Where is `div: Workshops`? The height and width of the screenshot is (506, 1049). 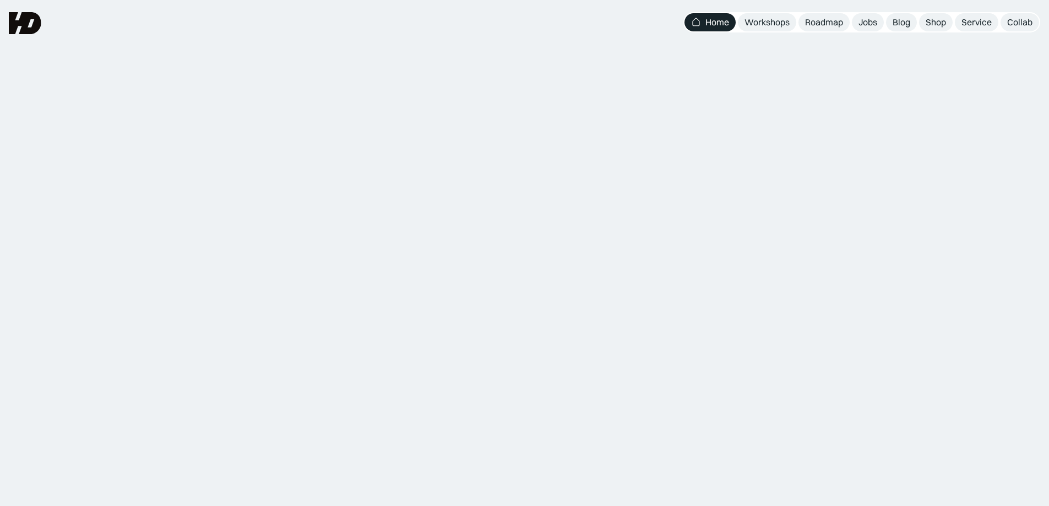 div: Workshops is located at coordinates (767, 22).